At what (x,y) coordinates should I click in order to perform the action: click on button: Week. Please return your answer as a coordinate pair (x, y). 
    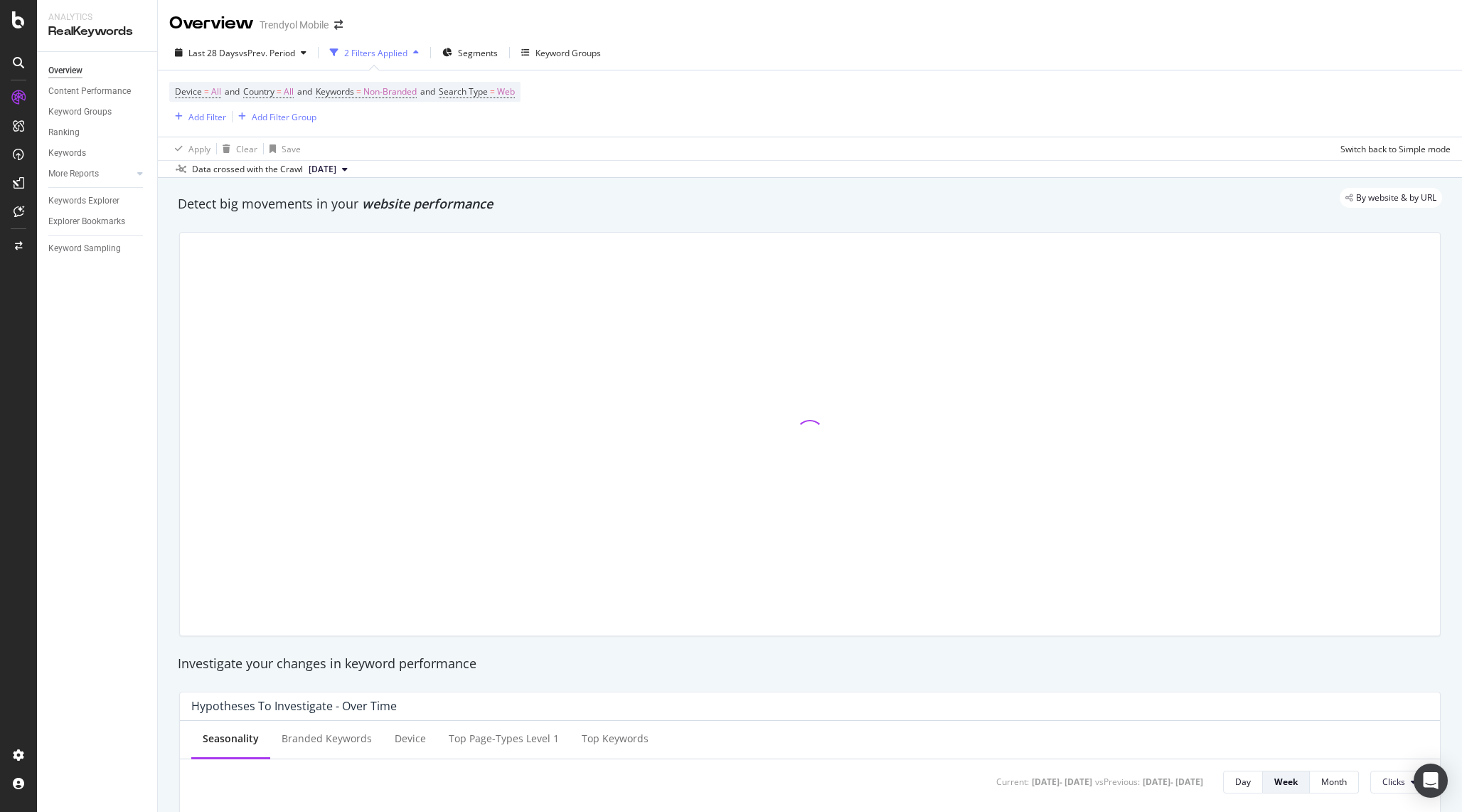
    Looking at the image, I should click on (1287, 782).